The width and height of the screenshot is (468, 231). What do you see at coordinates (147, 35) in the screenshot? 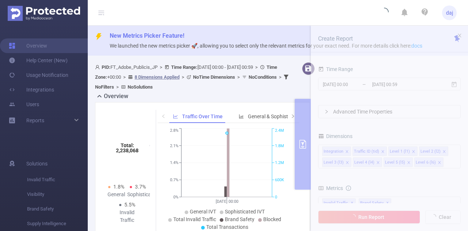
I see `span: New Metrics Picker Feature!` at bounding box center [147, 35].